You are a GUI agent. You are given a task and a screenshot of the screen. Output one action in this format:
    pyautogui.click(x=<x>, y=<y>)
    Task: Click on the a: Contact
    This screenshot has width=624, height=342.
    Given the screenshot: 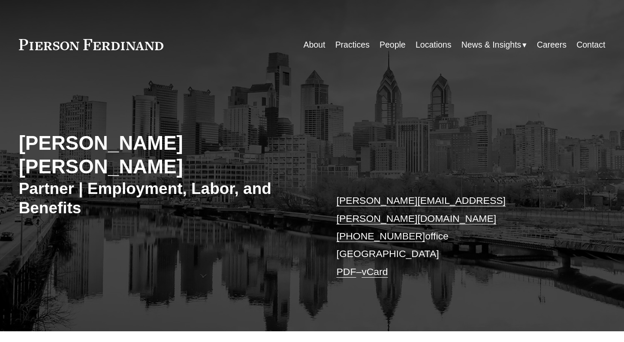 What is the action you would take?
    pyautogui.click(x=590, y=45)
    